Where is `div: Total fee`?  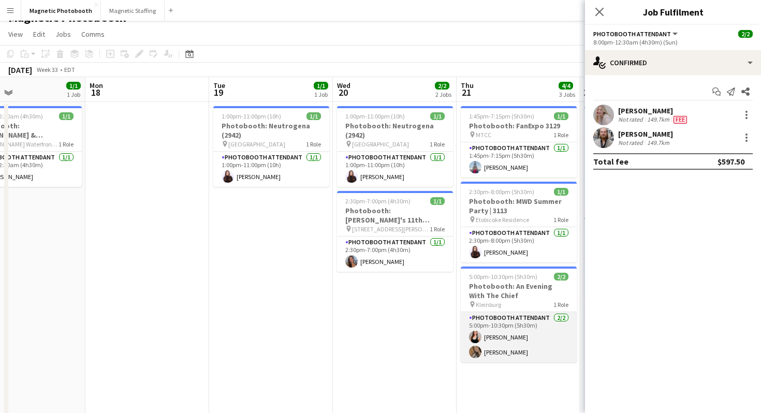 div: Total fee is located at coordinates (611, 161).